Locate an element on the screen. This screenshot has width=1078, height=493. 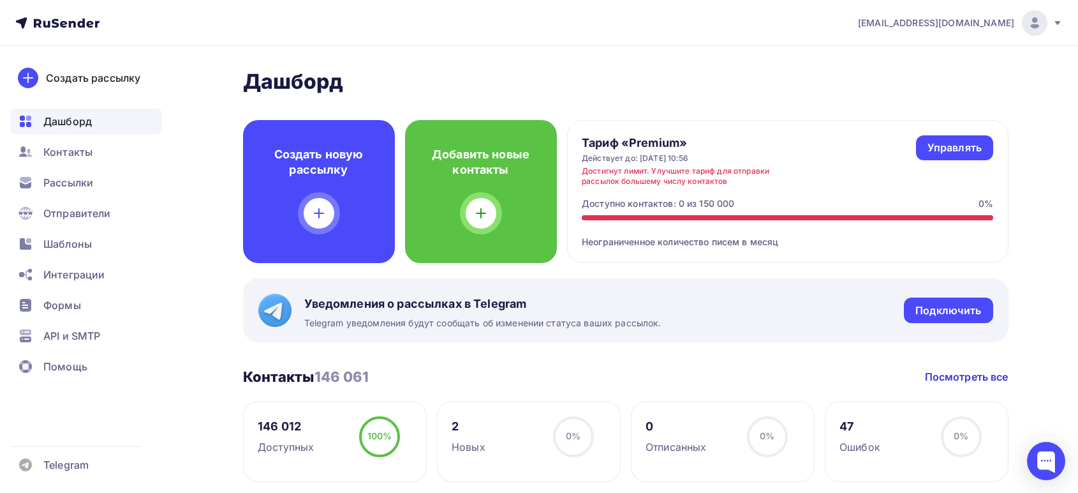
span: 100% is located at coordinates (380, 435).